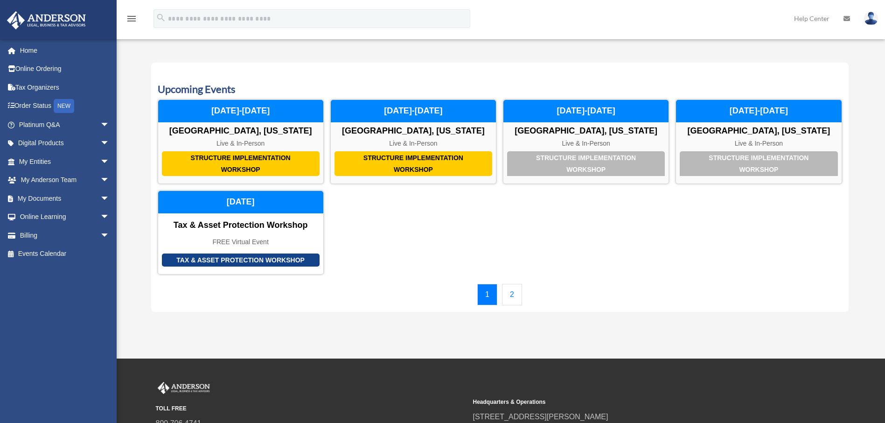 This screenshot has height=423, width=885. I want to click on a: Platinum Q&Aarrow_drop_down, so click(65, 125).